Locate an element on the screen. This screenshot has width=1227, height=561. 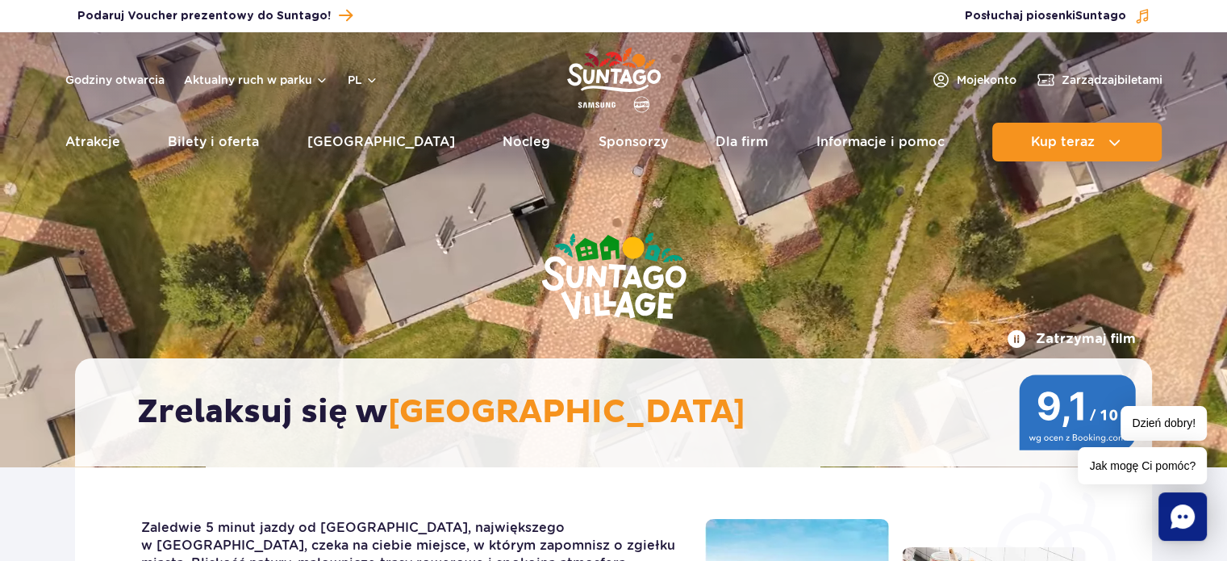
h2: Zrelaksuj się w is located at coordinates (621, 412).